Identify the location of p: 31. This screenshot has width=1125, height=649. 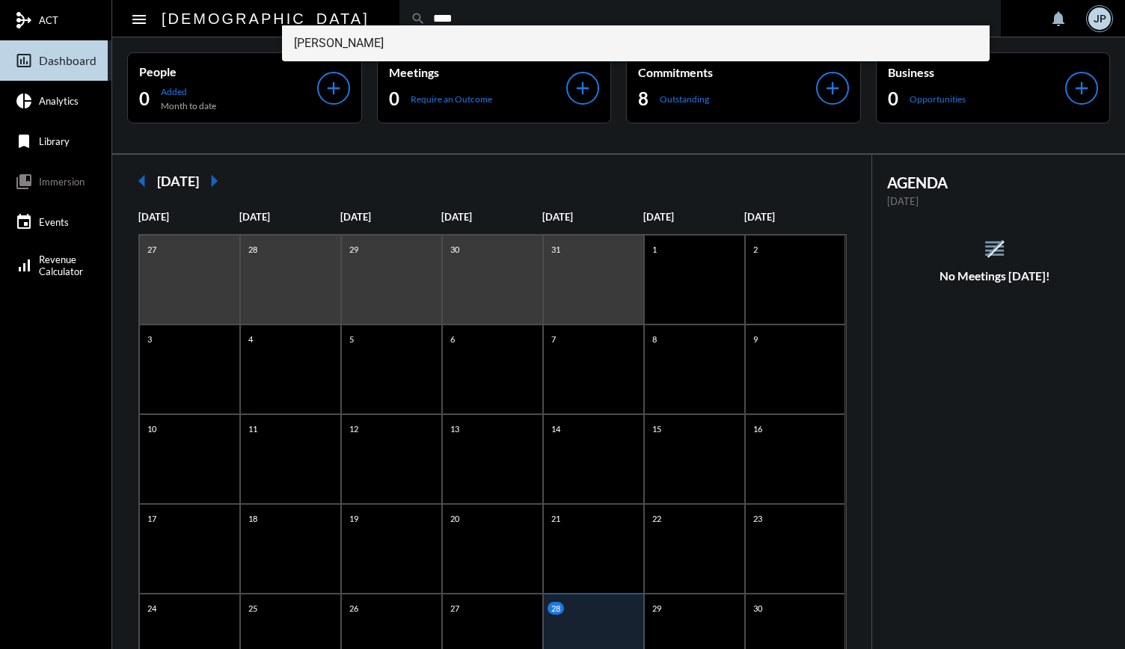
(556, 249).